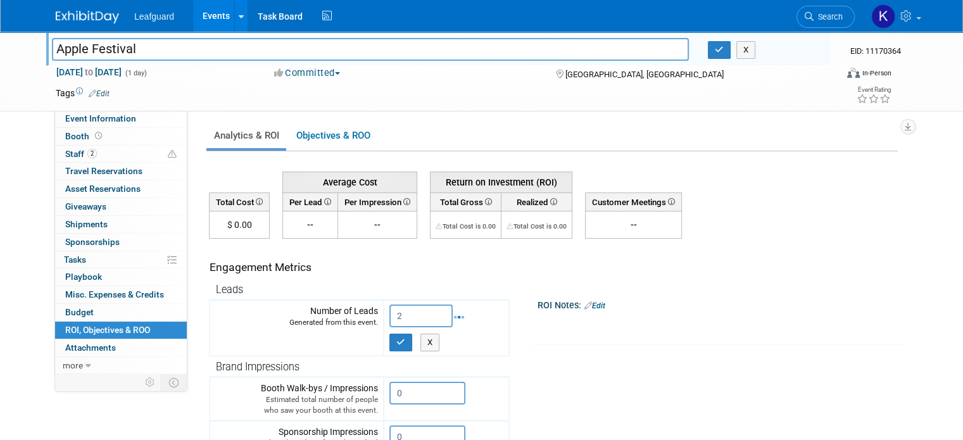 The height and width of the screenshot is (440, 963). Describe the element at coordinates (79, 312) in the screenshot. I see `span: Budget` at that location.